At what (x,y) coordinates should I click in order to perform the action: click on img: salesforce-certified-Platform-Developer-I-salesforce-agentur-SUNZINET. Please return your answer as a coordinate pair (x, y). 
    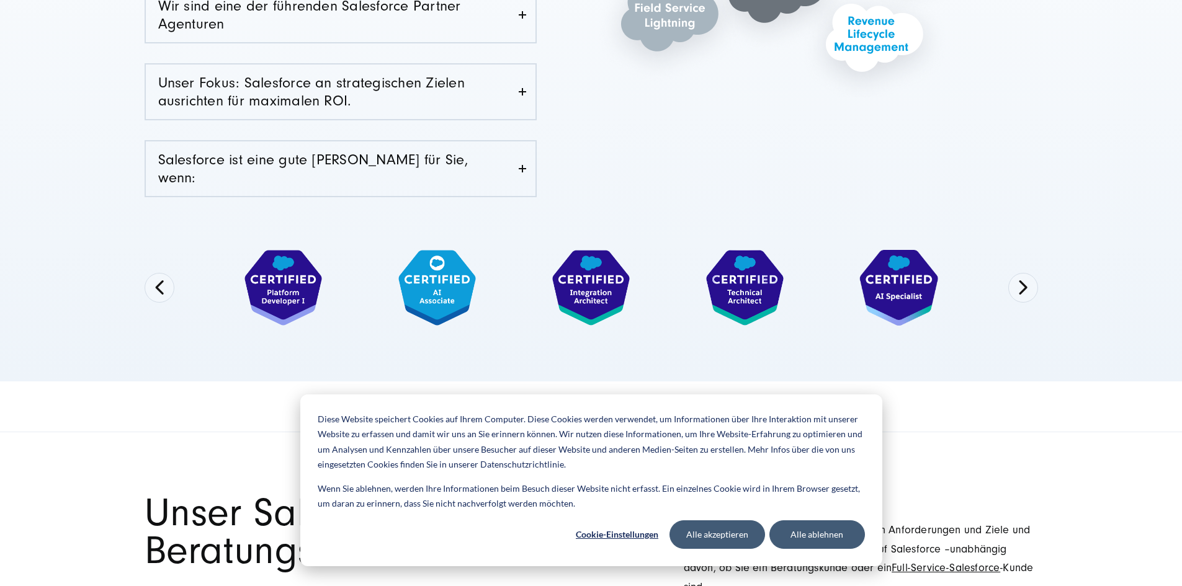
    Looking at the image, I should click on (283, 288).